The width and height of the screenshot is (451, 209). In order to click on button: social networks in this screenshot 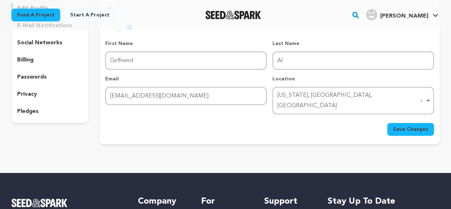, I will do `click(50, 43)`.